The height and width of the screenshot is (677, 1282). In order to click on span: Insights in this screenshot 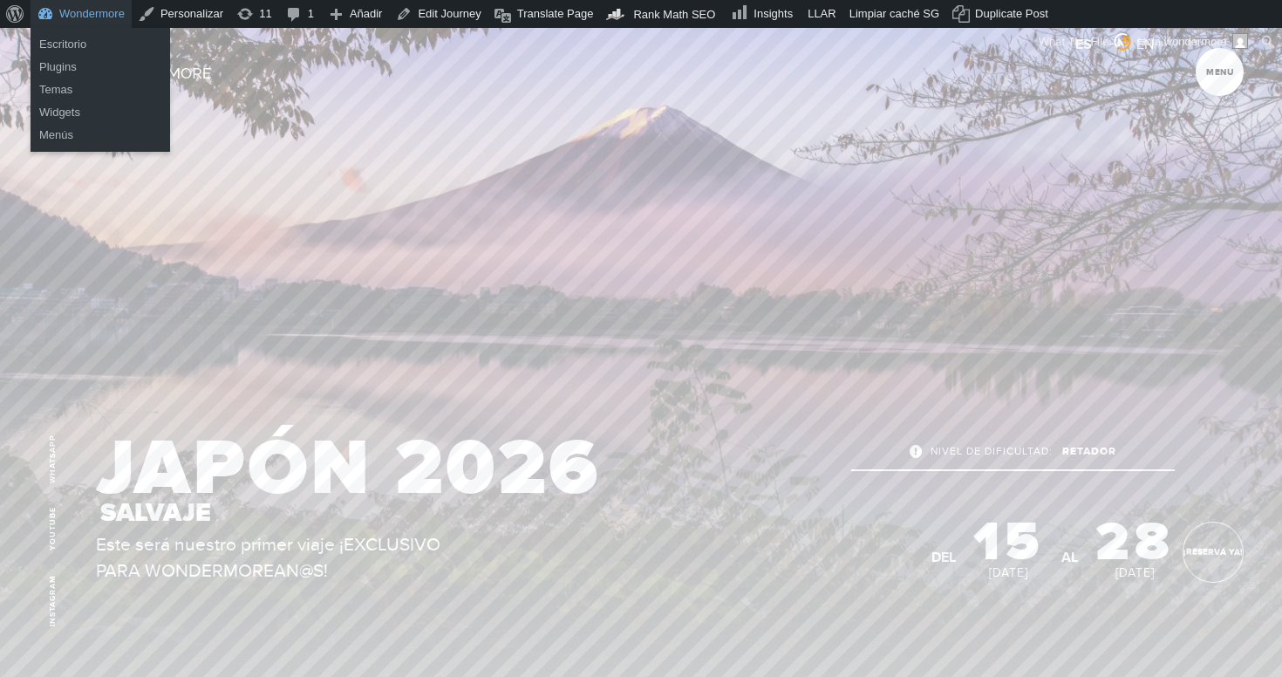, I will do `click(772, 13)`.